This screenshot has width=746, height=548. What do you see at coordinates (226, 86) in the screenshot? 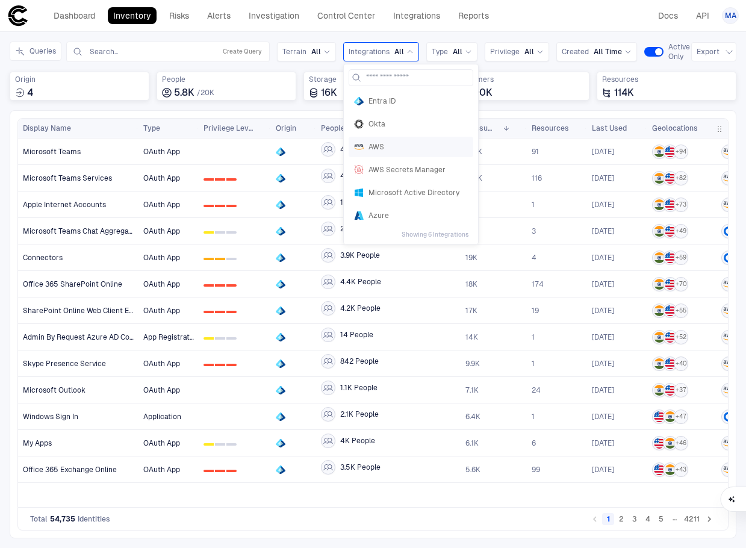
I see `div: Total employees associated with identities` at bounding box center [226, 86].